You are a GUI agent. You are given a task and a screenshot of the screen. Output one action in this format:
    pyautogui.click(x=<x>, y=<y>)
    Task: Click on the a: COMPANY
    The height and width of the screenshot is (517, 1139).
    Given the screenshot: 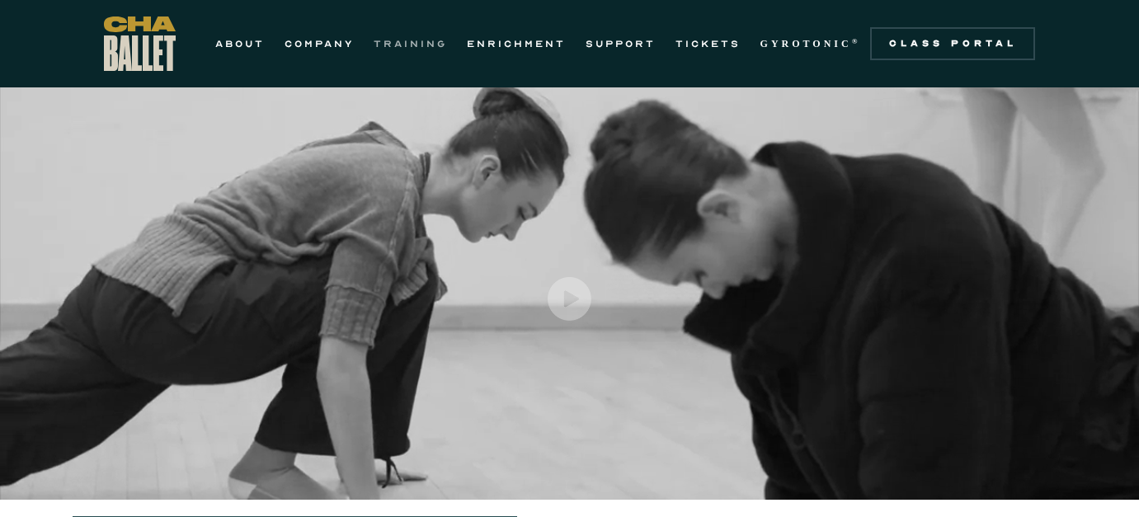 What is the action you would take?
    pyautogui.click(x=319, y=44)
    